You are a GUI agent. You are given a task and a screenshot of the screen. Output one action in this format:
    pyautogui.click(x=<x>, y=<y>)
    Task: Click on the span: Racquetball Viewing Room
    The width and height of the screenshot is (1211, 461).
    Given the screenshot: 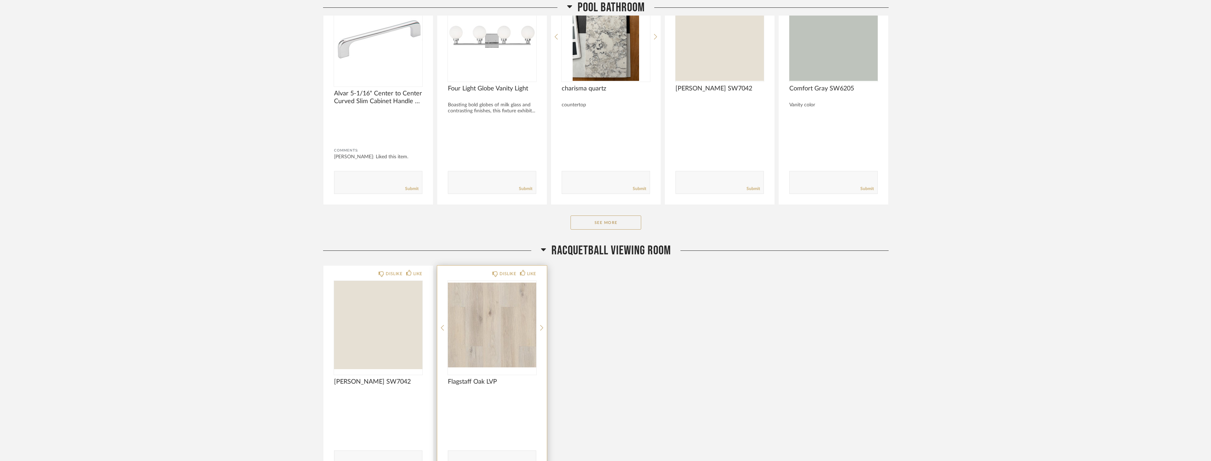 What is the action you would take?
    pyautogui.click(x=611, y=251)
    